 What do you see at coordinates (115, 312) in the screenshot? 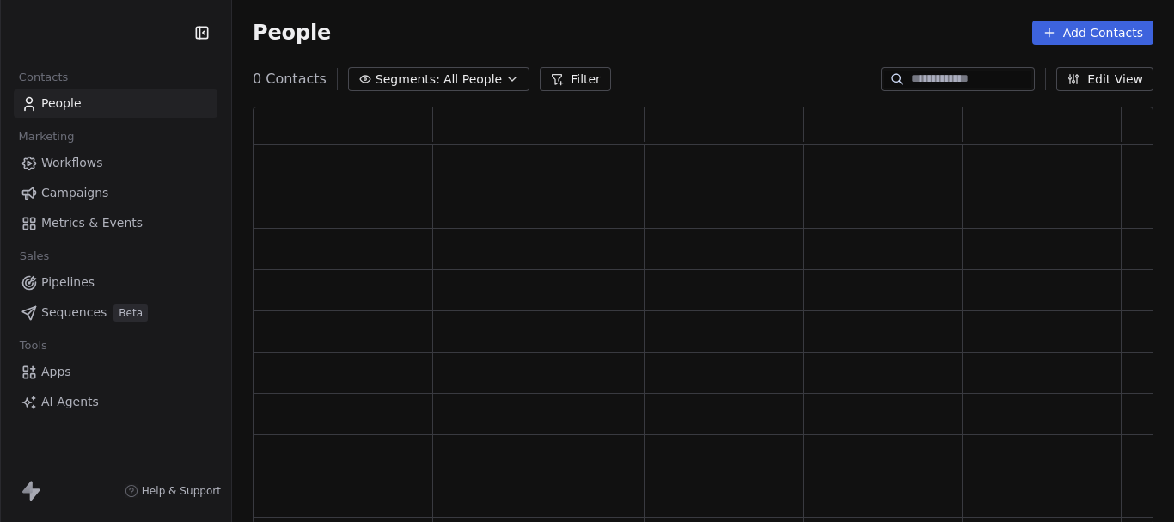
I see `a: SequencesBeta` at bounding box center [115, 312].